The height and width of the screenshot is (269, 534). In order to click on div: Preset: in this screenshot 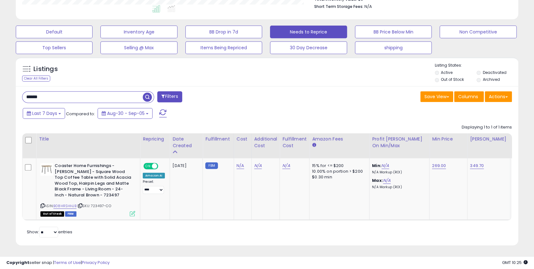, I will do `click(154, 187)`.